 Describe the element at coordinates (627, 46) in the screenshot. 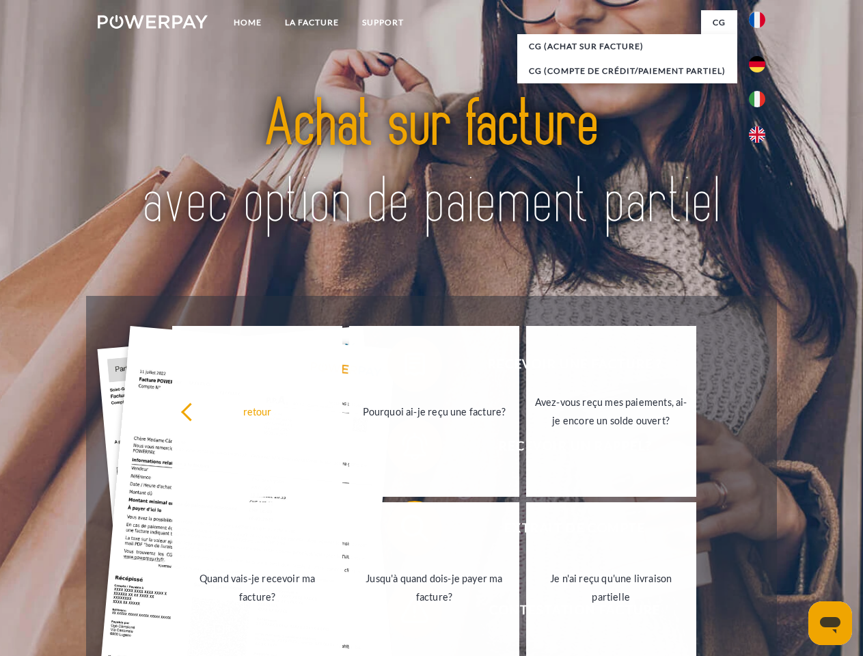

I see `a: CG (achat sur facture)` at that location.